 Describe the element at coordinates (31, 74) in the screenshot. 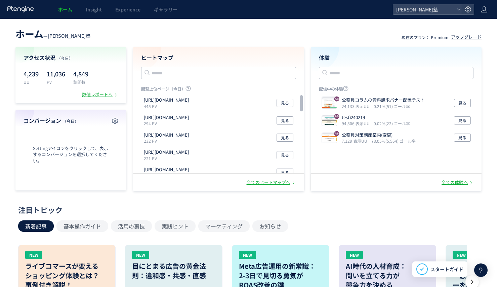

I see `p: 4,239` at that location.